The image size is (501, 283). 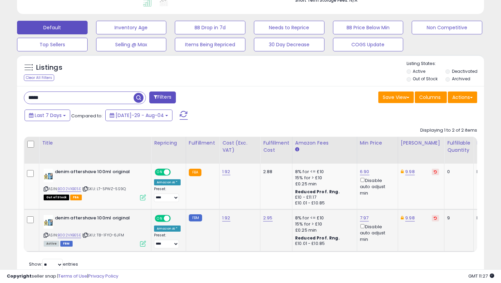 What do you see at coordinates (202, 143) in the screenshot?
I see `div: Fulfillment` at bounding box center [202, 143].